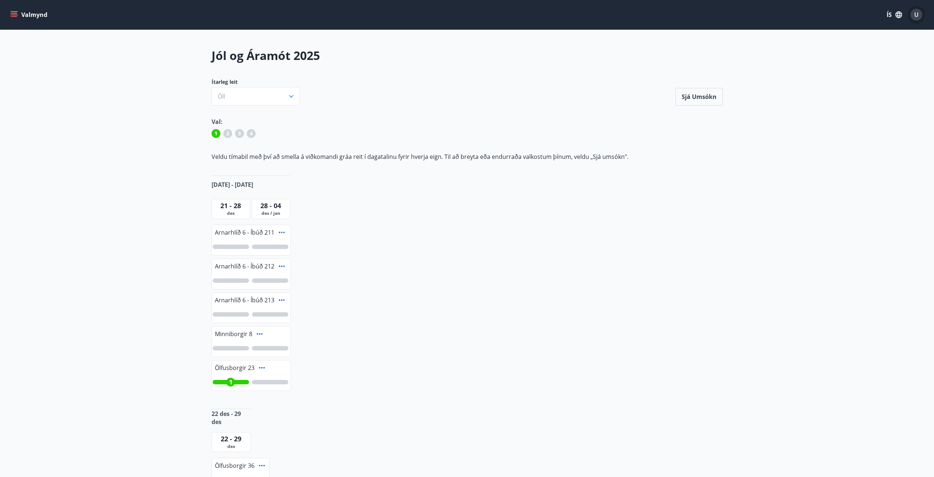 This screenshot has height=477, width=934. I want to click on button: U, so click(917, 15).